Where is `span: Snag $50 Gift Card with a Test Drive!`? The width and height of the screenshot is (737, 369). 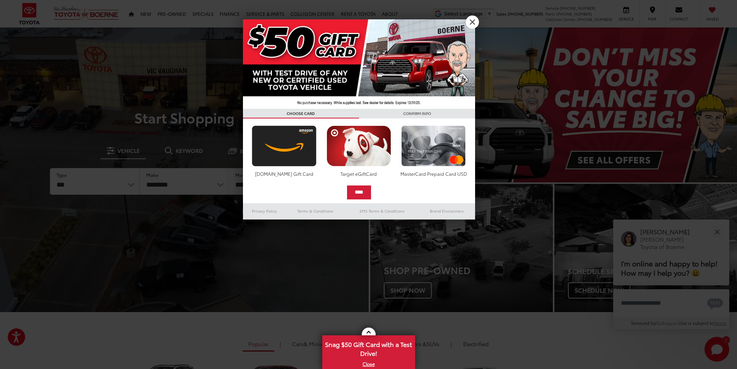
span: Snag $50 Gift Card with a Test Drive! is located at coordinates (369, 347).